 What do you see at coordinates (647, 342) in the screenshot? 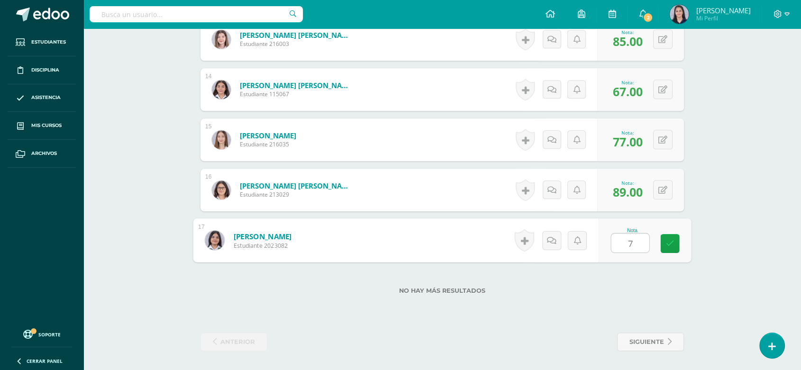
I see `span: siguiente` at bounding box center [647, 342].